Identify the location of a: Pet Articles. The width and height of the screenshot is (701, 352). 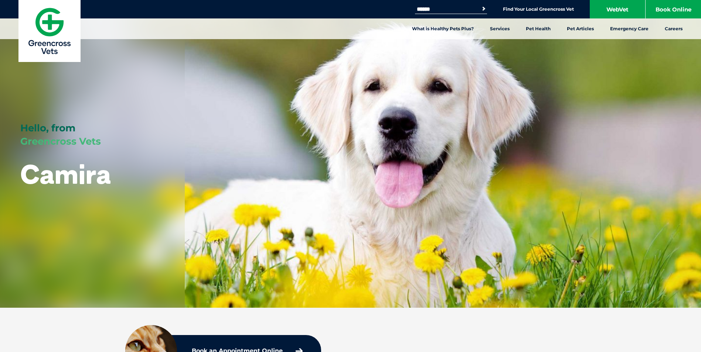
(580, 29).